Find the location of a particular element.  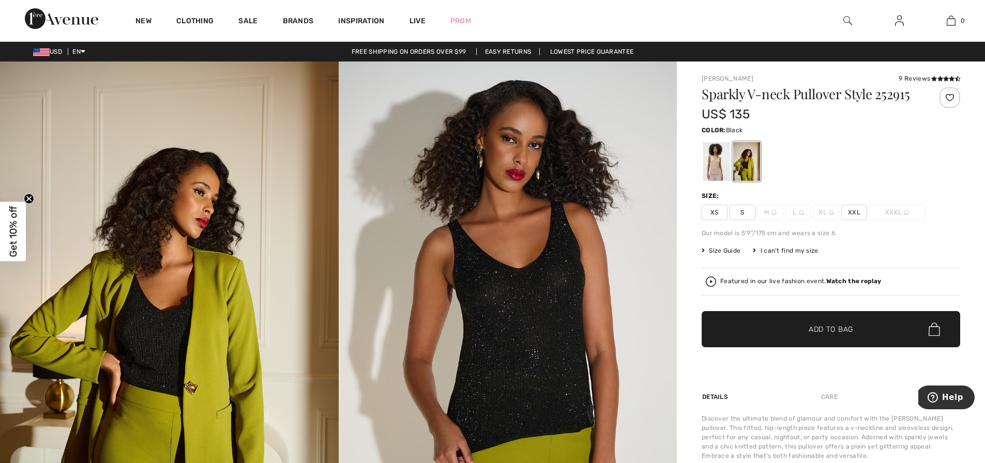

div: 9 Reviews is located at coordinates (929, 79).